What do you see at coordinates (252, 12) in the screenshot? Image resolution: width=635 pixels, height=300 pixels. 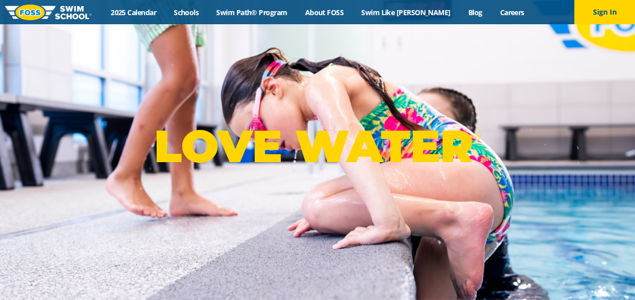 I see `a: Swim Path® Program` at bounding box center [252, 12].